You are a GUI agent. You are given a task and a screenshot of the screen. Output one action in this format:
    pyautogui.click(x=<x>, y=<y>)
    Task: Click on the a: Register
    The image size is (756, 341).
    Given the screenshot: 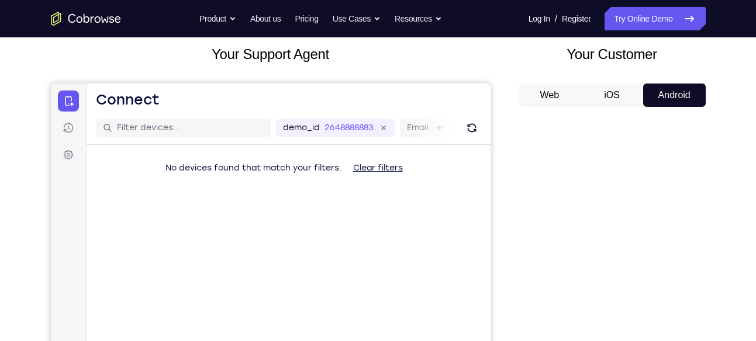 What is the action you would take?
    pyautogui.click(x=576, y=19)
    